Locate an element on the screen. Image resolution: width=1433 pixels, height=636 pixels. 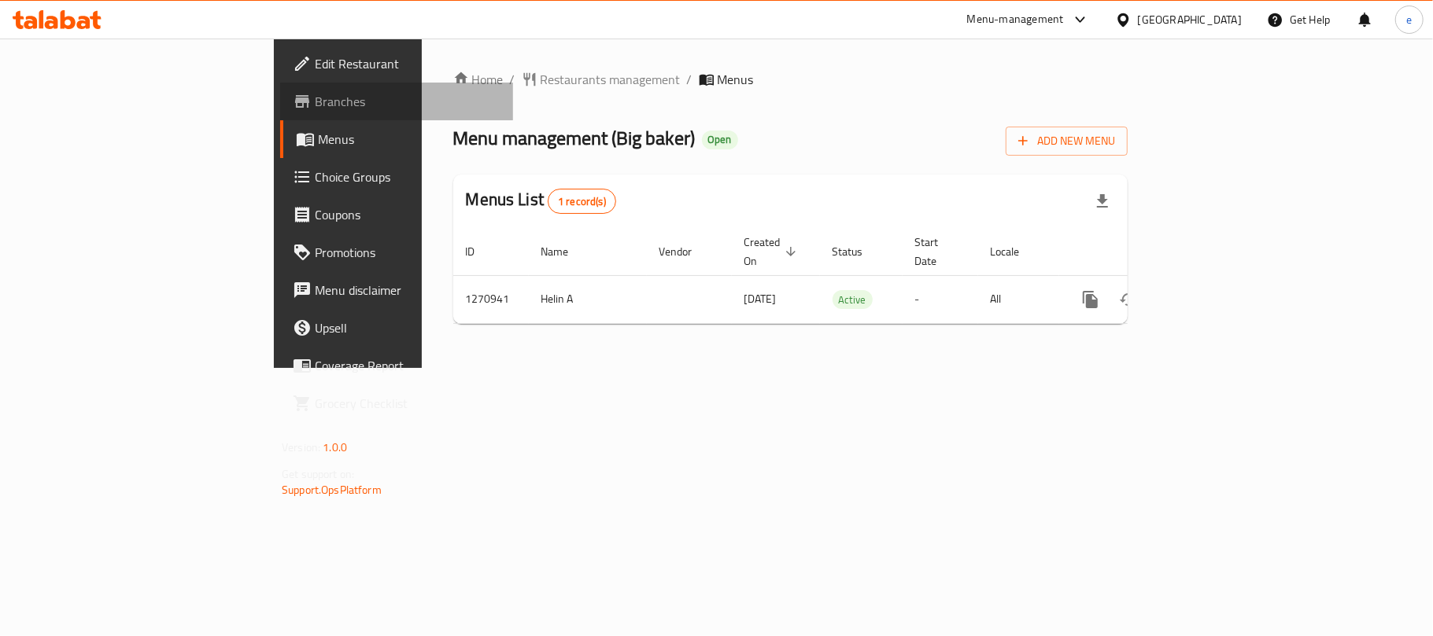
nav: breadcrumb is located at coordinates (790, 79).